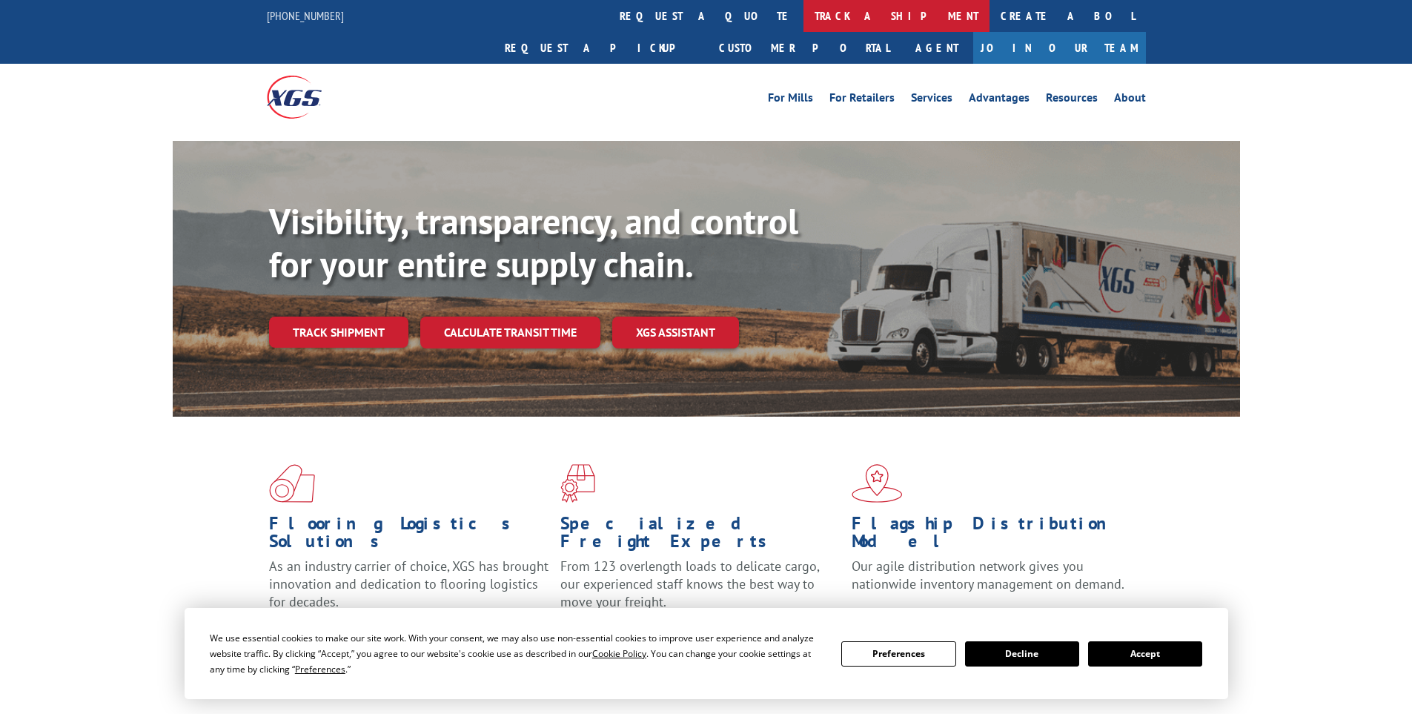 The width and height of the screenshot is (1412, 714). I want to click on a: Advantages, so click(999, 100).